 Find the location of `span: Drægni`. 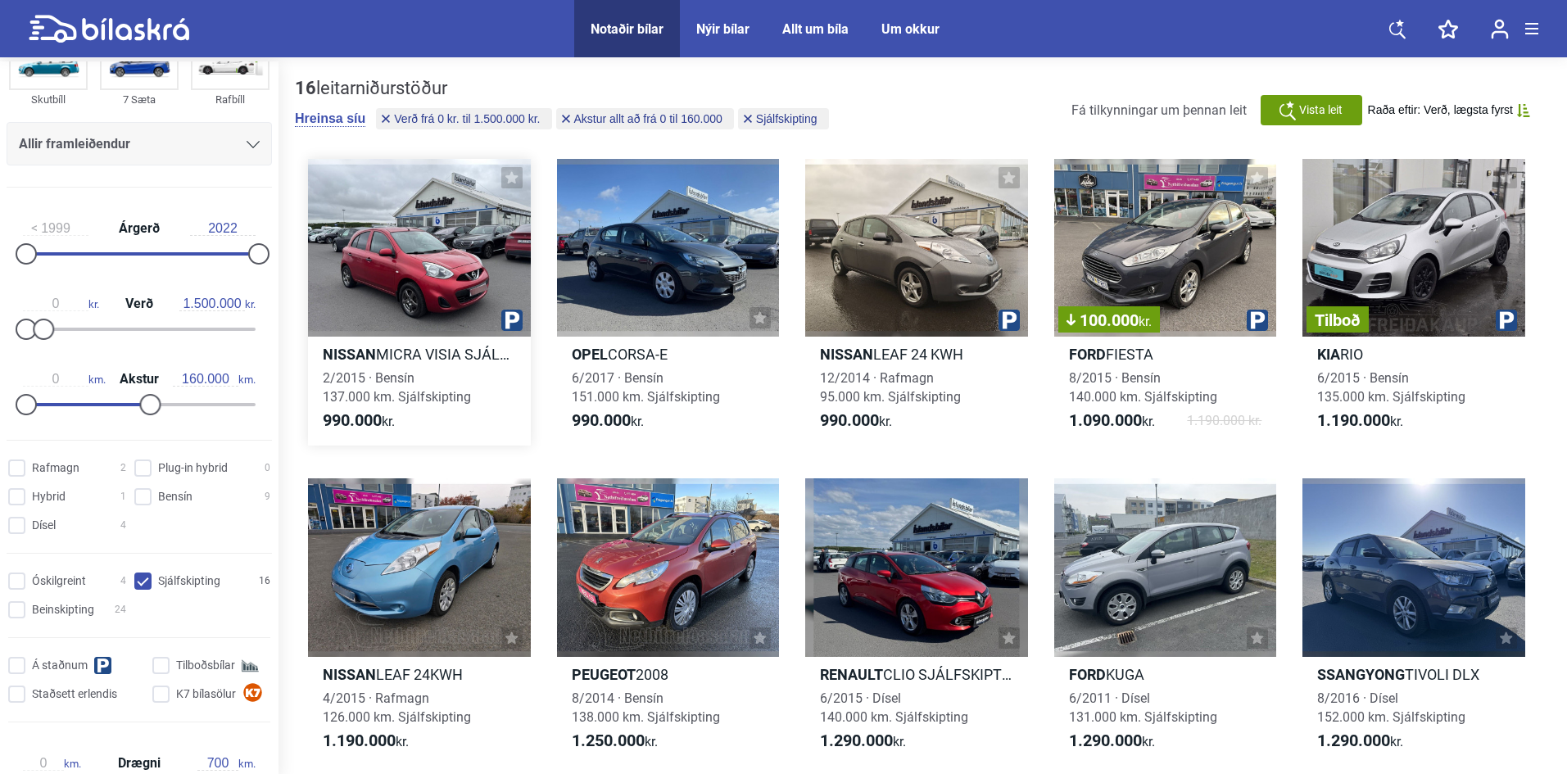

span: Drægni is located at coordinates (139, 763).